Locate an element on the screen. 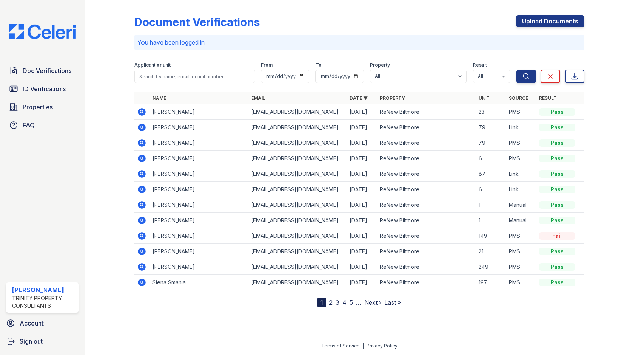  div: Document Verifications is located at coordinates (197, 22).